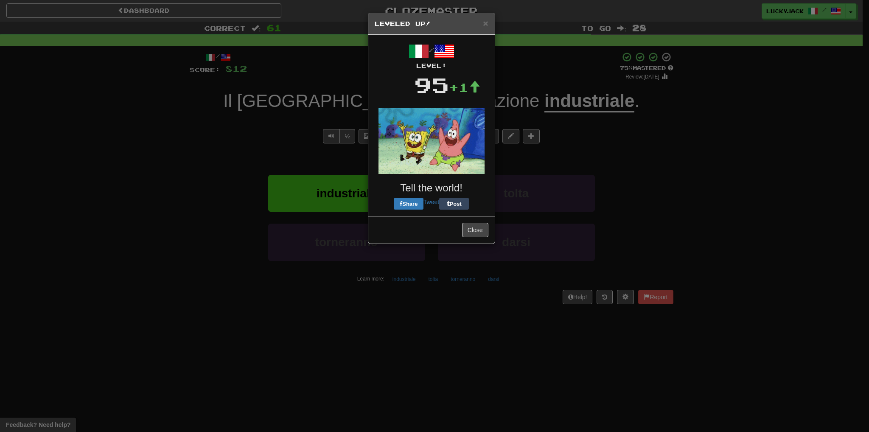 Image resolution: width=869 pixels, height=432 pixels. What do you see at coordinates (432, 66) in the screenshot?
I see `div: Level:` at bounding box center [432, 66].